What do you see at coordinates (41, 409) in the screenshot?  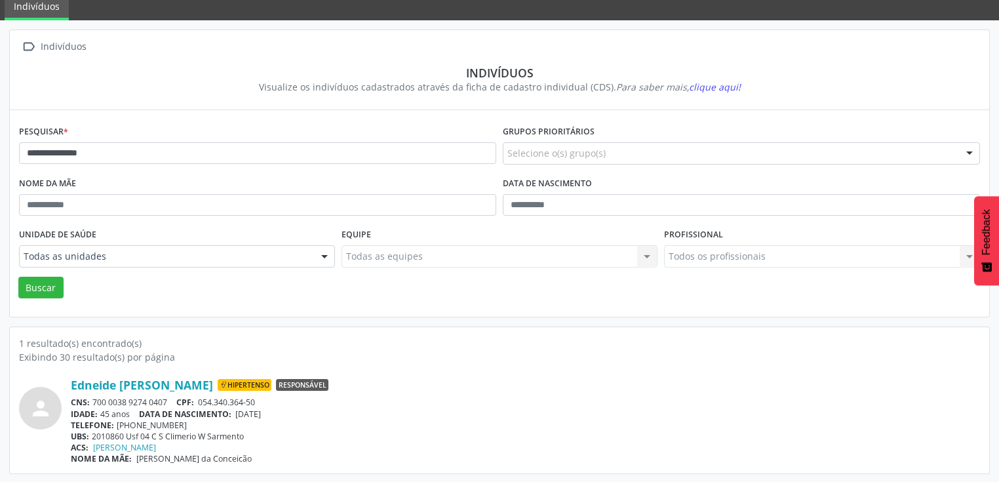 I see `i: person` at bounding box center [41, 409].